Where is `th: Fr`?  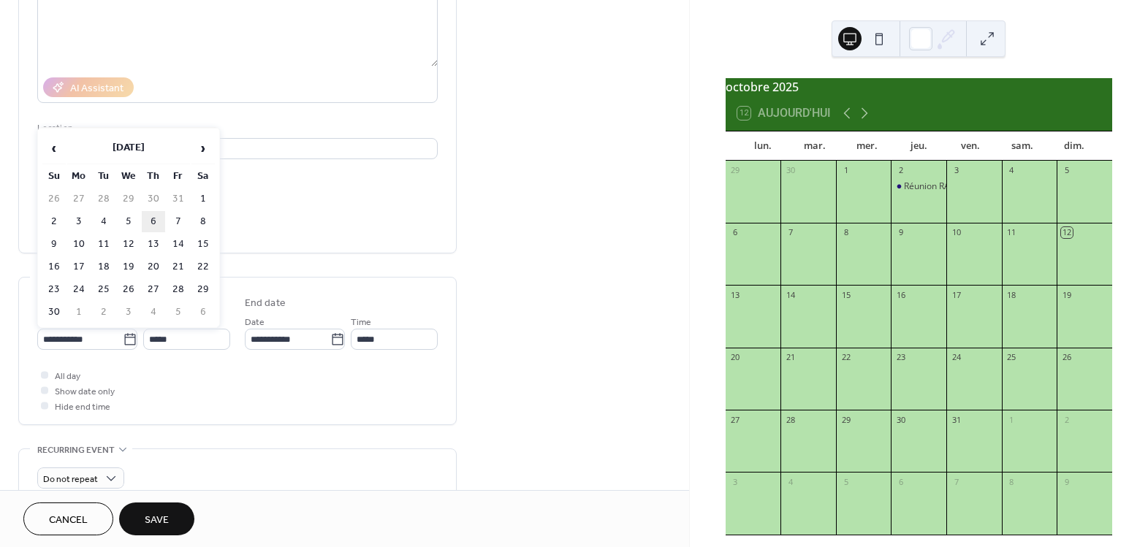 th: Fr is located at coordinates (178, 176).